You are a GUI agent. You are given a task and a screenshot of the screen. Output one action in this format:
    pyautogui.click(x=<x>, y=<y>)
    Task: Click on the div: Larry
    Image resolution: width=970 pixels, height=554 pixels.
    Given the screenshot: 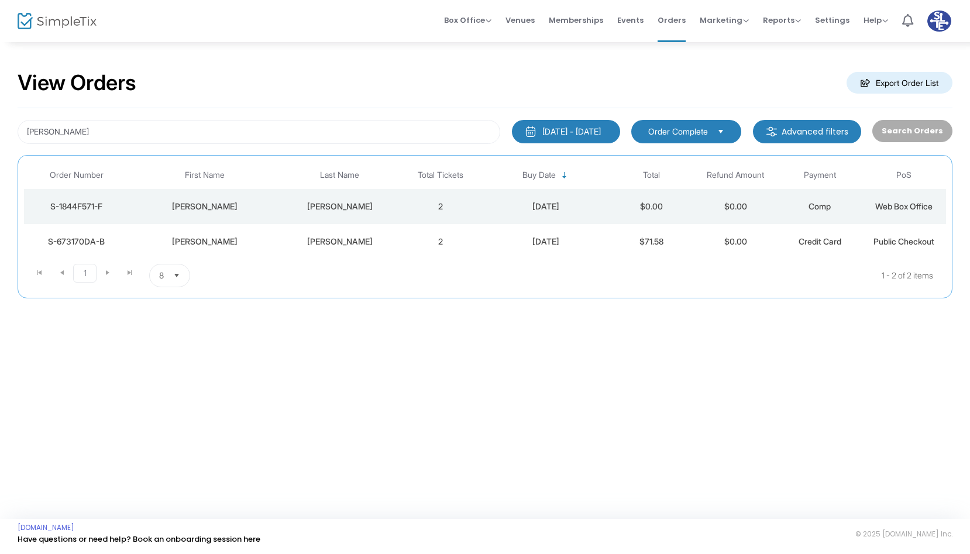 What is the action you would take?
    pyautogui.click(x=205, y=207)
    